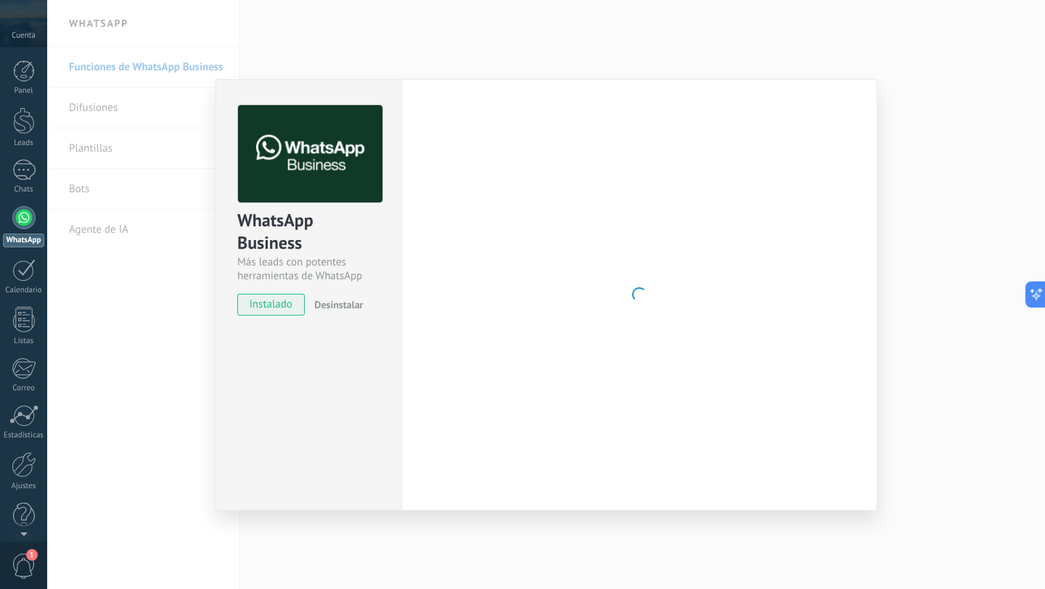 The image size is (1045, 589). What do you see at coordinates (308, 232) in the screenshot?
I see `div: WhatsApp Business` at bounding box center [308, 232].